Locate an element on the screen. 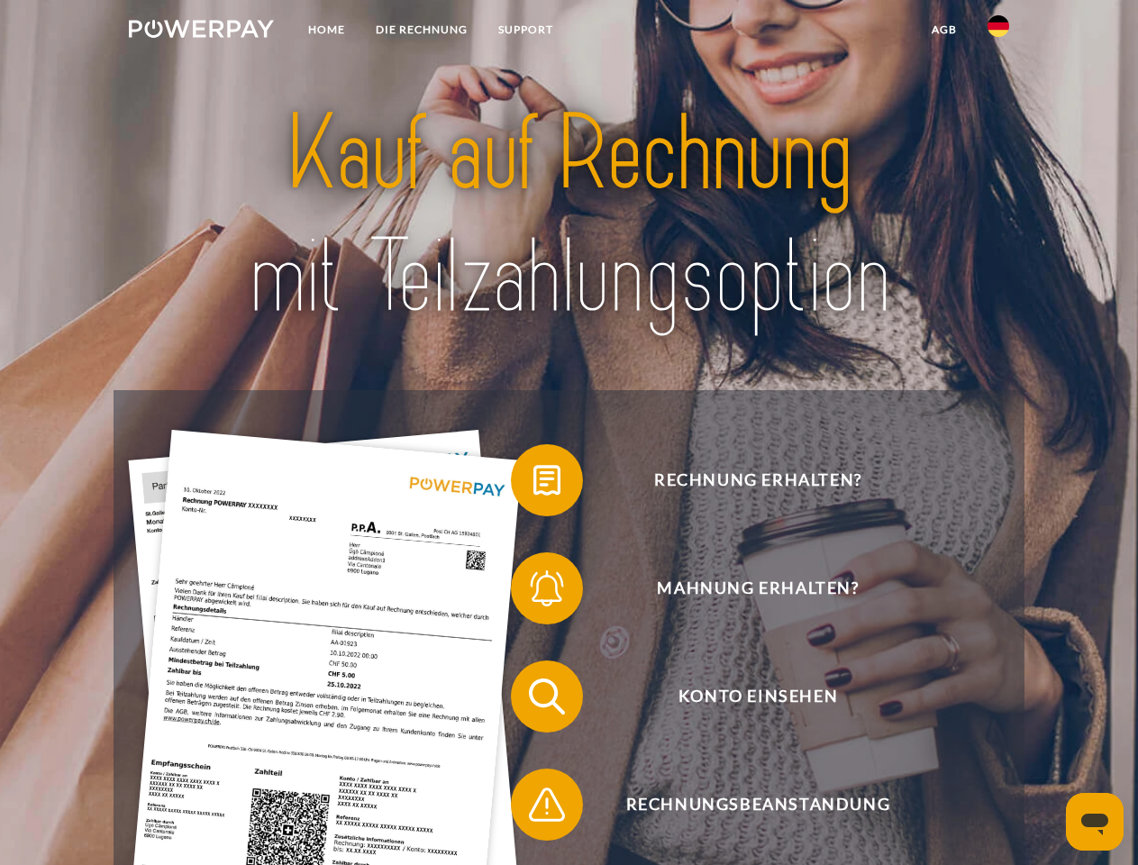  button: Mahnung erhalten? is located at coordinates (745, 589).